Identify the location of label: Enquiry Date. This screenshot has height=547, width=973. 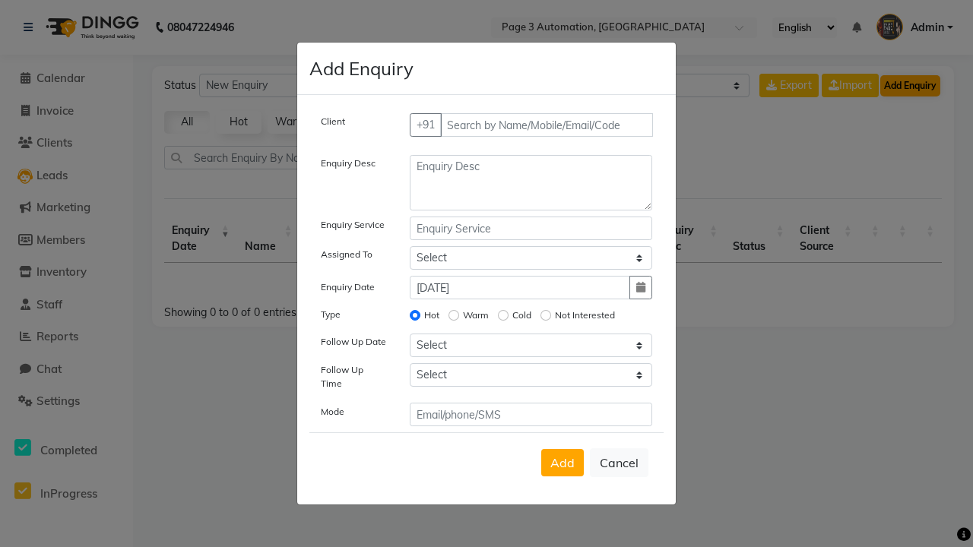
(347, 287).